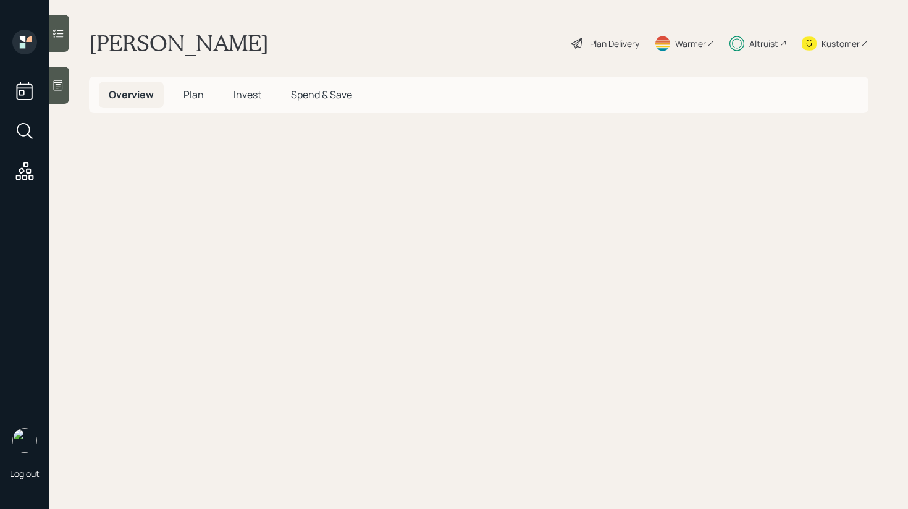 The image size is (908, 509). Describe the element at coordinates (841, 43) in the screenshot. I see `div: Kustomer` at that location.